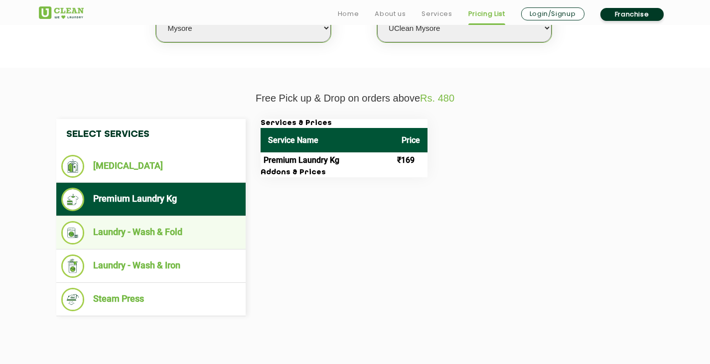  I want to click on img: Steam Press, so click(73, 300).